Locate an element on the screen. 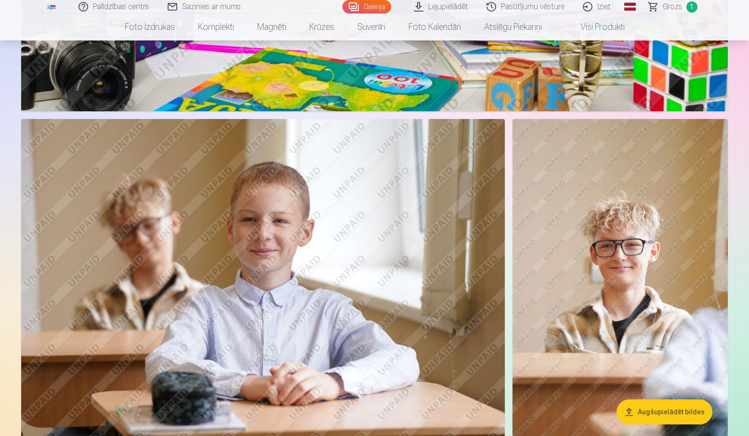 This screenshot has height=436, width=749. button: Augšupielādēt bildes is located at coordinates (664, 412).